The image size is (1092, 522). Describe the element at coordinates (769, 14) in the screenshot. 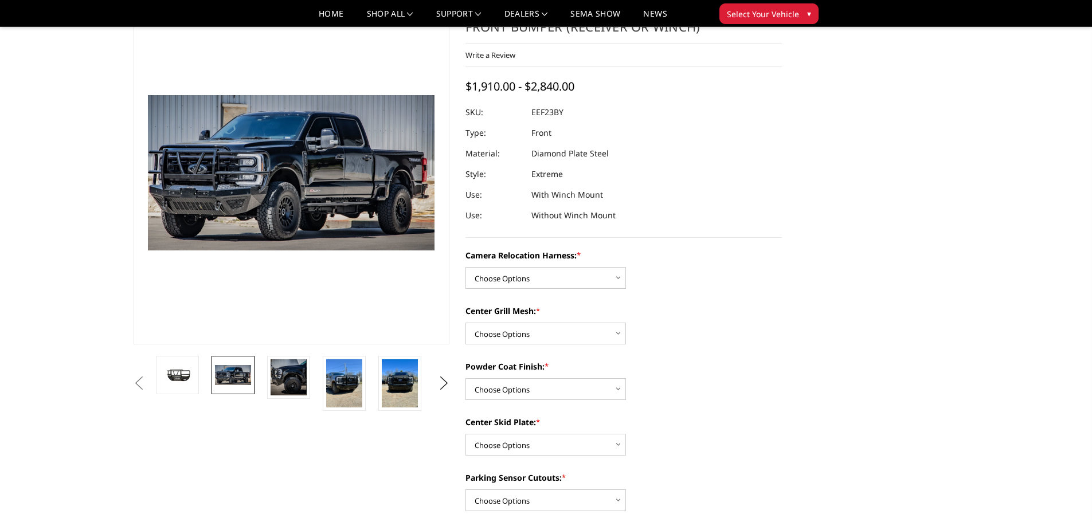

I see `button: Select Your Vehicle` at that location.